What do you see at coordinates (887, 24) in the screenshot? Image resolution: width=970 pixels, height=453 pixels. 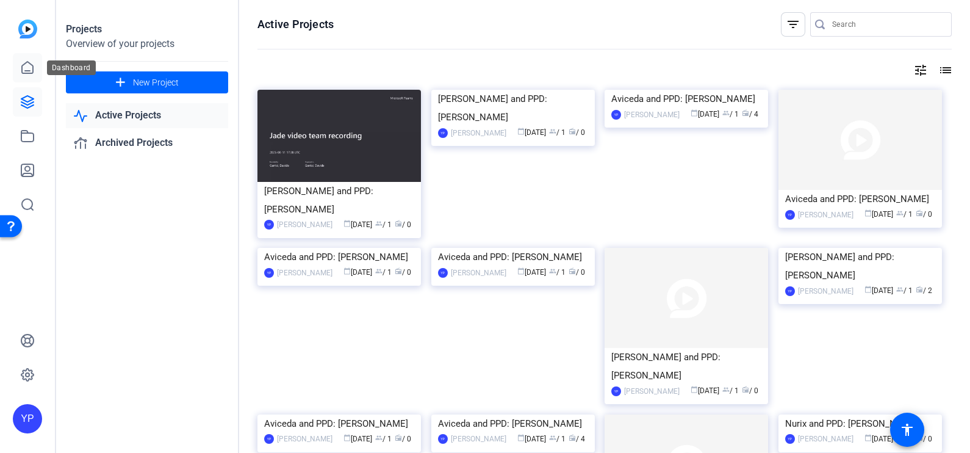 I see `input: Search` at bounding box center [887, 24].